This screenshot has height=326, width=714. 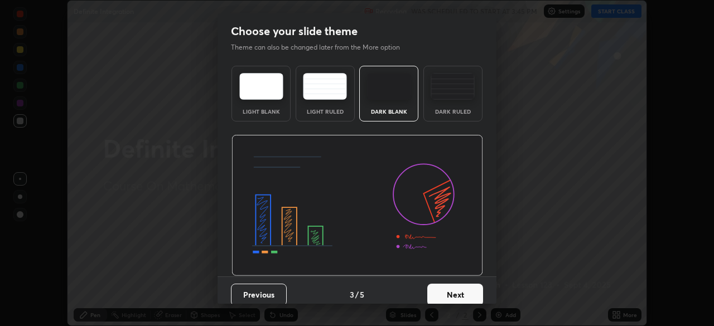 I want to click on img: lightTheme.e5ed3b09.svg, so click(x=261, y=86).